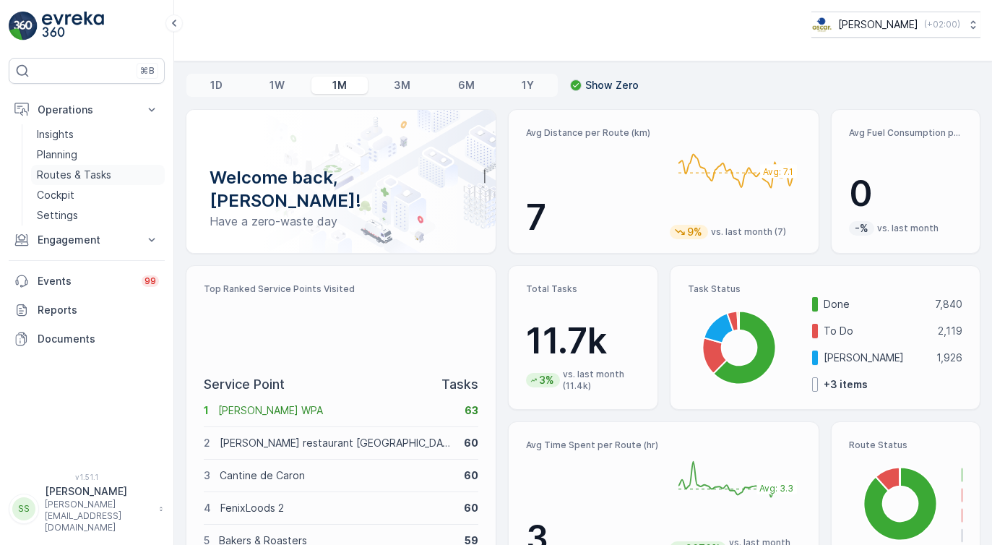  What do you see at coordinates (85, 281) in the screenshot?
I see `p: Events` at bounding box center [85, 281].